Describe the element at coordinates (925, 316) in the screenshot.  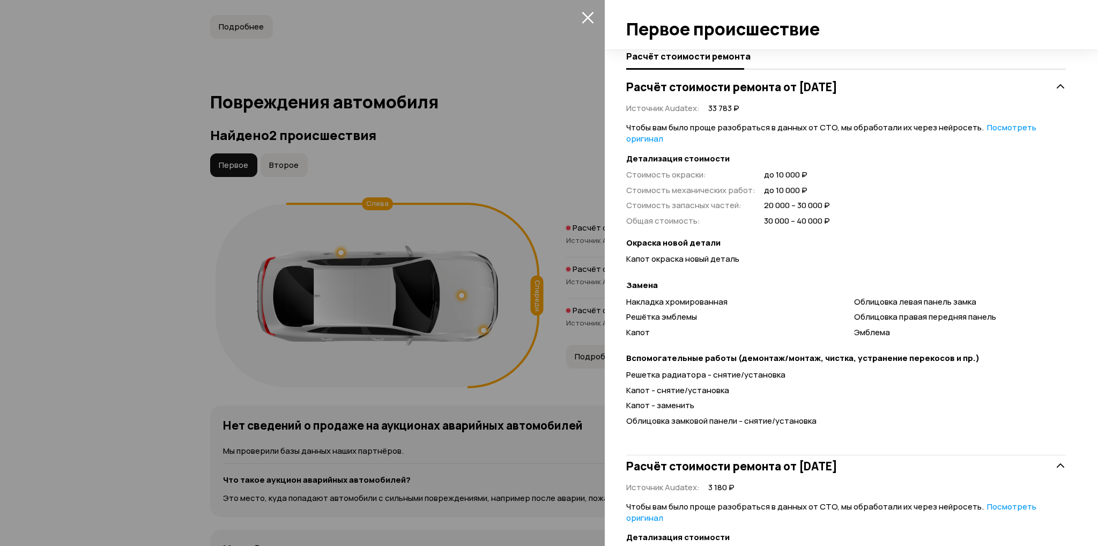
I see `span: Облицовка правая передняя панель` at that location.